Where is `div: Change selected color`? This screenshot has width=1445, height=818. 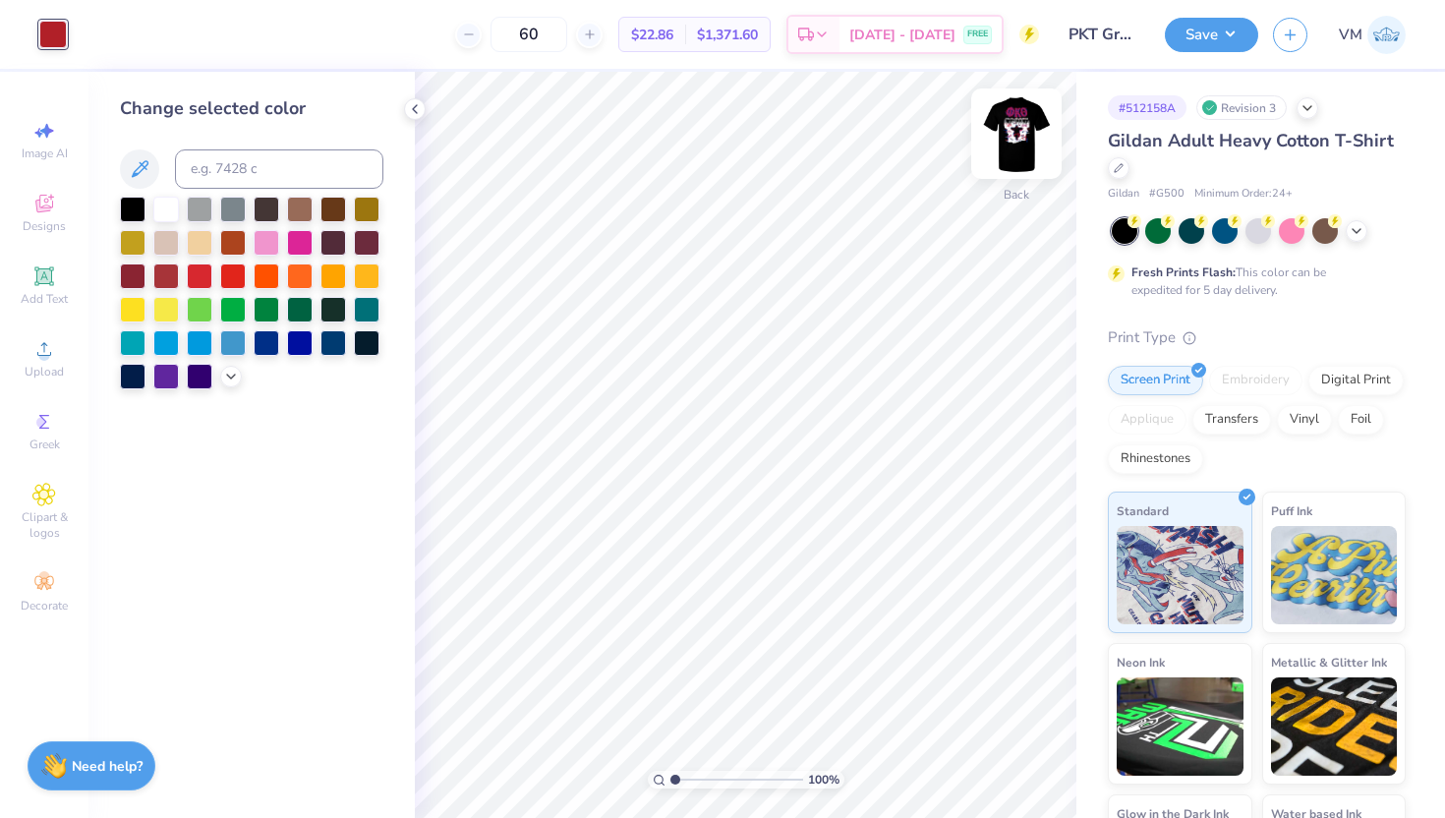
div: Change selected color is located at coordinates (252, 108).